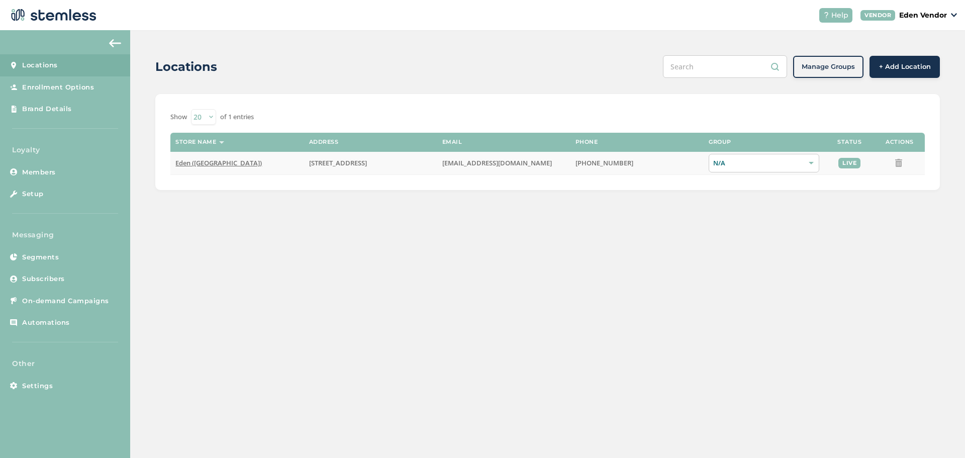  What do you see at coordinates (827, 15) in the screenshot?
I see `img: icon-help-white-03924b79.svg` at bounding box center [827, 15].